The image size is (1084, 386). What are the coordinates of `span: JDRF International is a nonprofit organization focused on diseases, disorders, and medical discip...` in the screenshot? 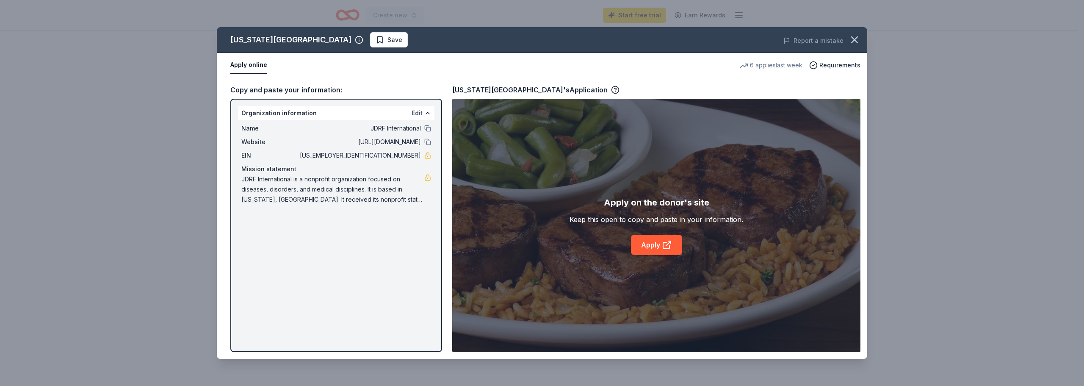 It's located at (333, 189).